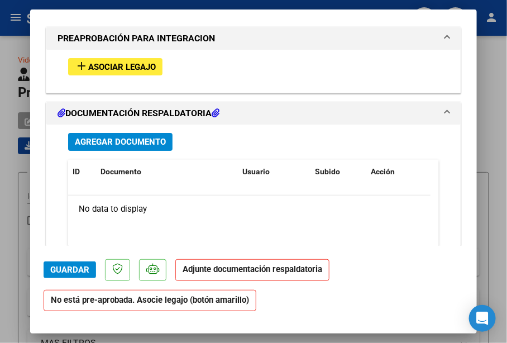 Image resolution: width=507 pixels, height=343 pixels. I want to click on span: Asociar Legajo, so click(122, 67).